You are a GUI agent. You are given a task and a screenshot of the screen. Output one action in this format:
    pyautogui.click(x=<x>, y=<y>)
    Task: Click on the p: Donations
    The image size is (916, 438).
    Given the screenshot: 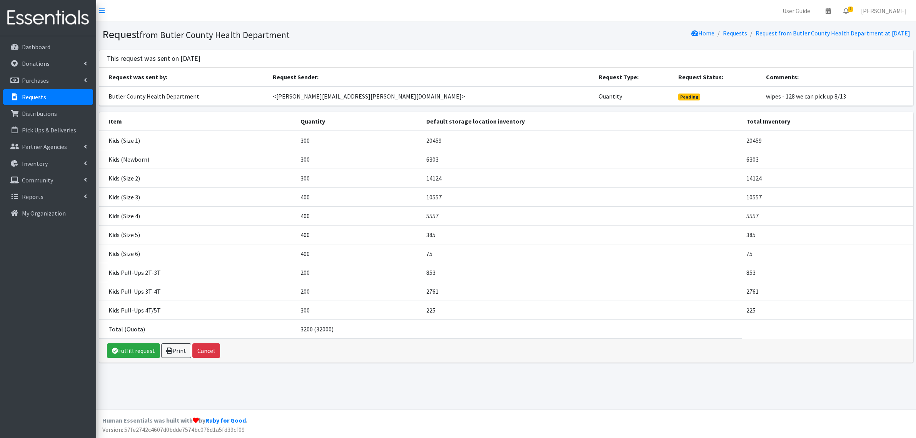 What is the action you would take?
    pyautogui.click(x=36, y=63)
    